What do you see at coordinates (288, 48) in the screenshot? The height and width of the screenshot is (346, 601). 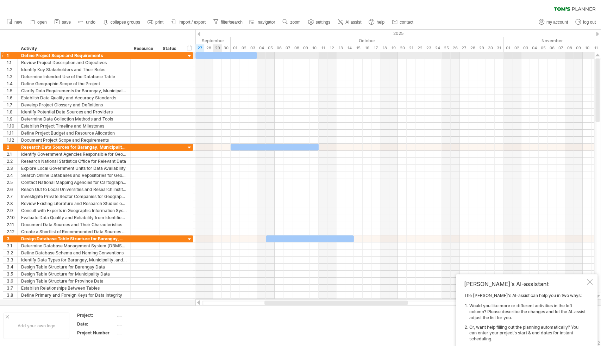 I see `div: Tuesday, 7 October 2025` at bounding box center [288, 48].